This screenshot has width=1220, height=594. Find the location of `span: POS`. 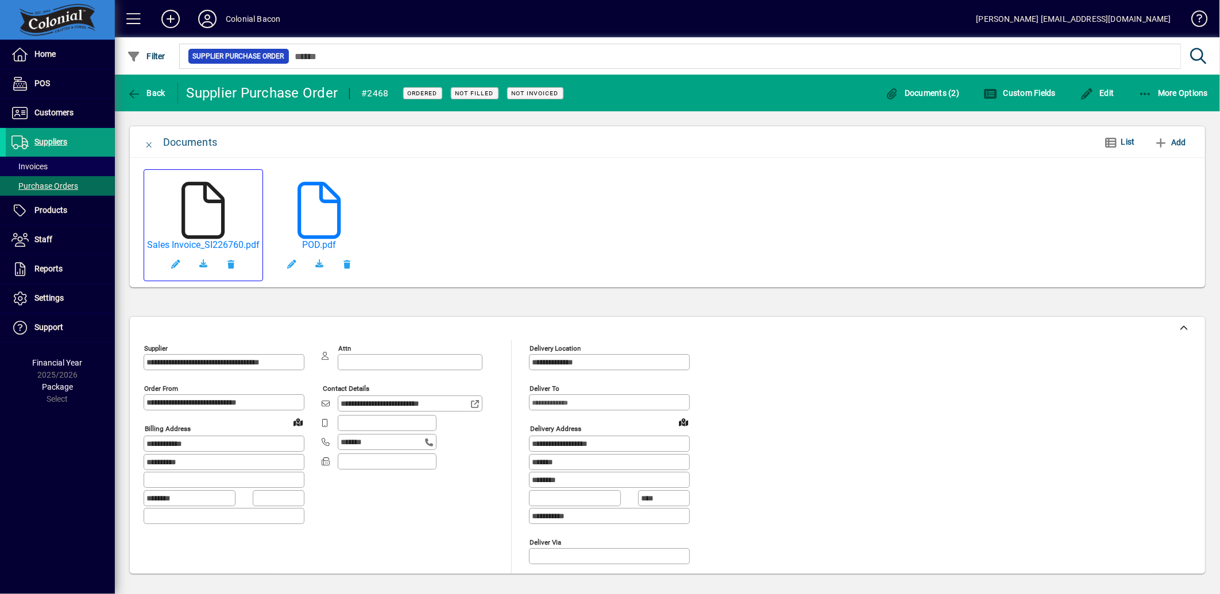

span: POS is located at coordinates (42, 83).